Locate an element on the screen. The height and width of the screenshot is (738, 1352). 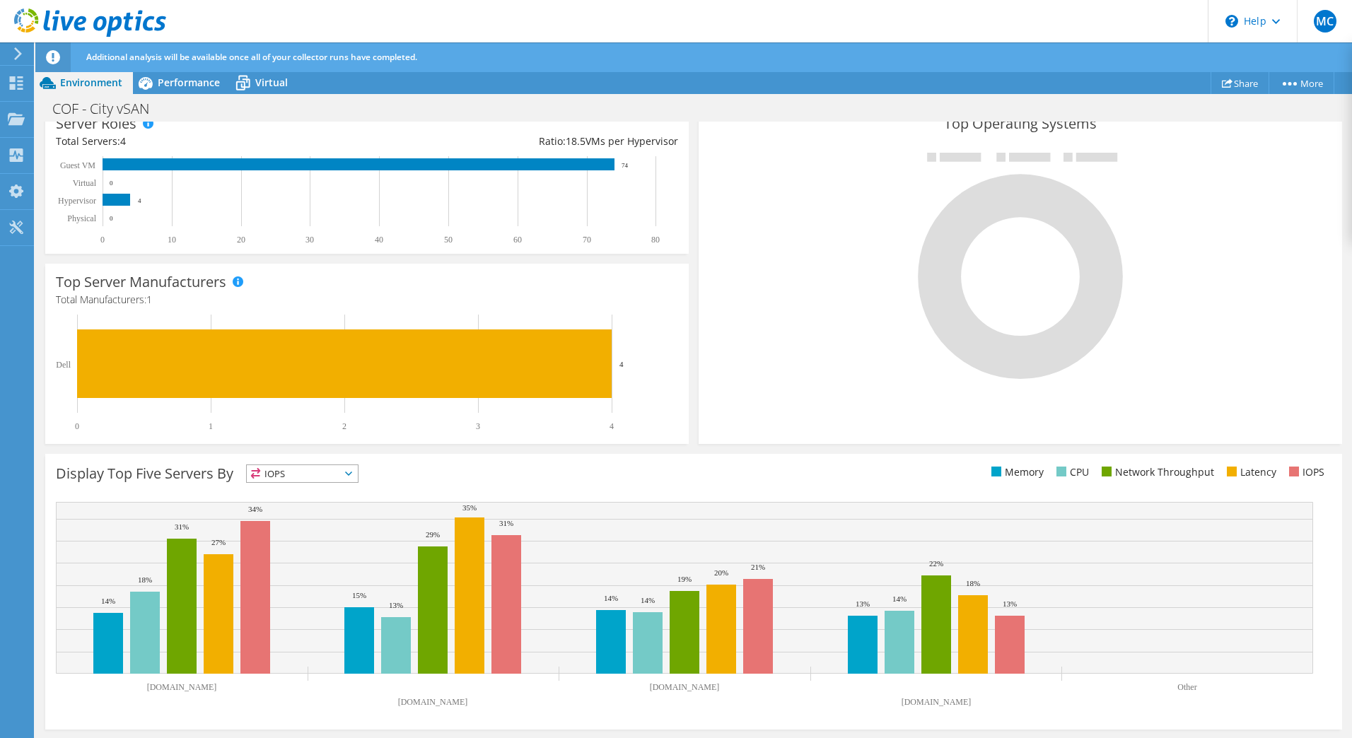
li: Memory is located at coordinates (1016, 472).